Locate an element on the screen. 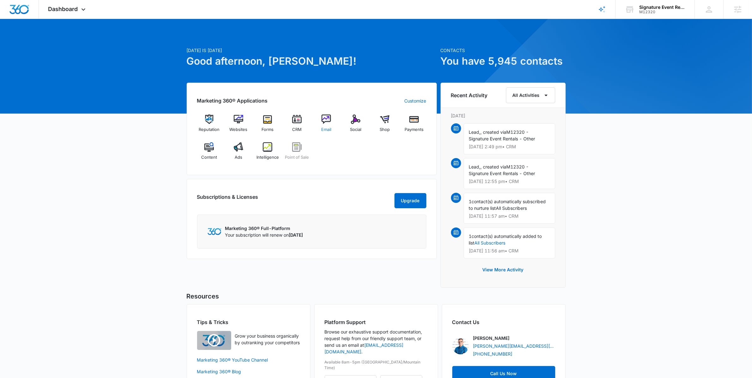 Image resolution: width=752 pixels, height=378 pixels. span: Forms is located at coordinates (268, 130).